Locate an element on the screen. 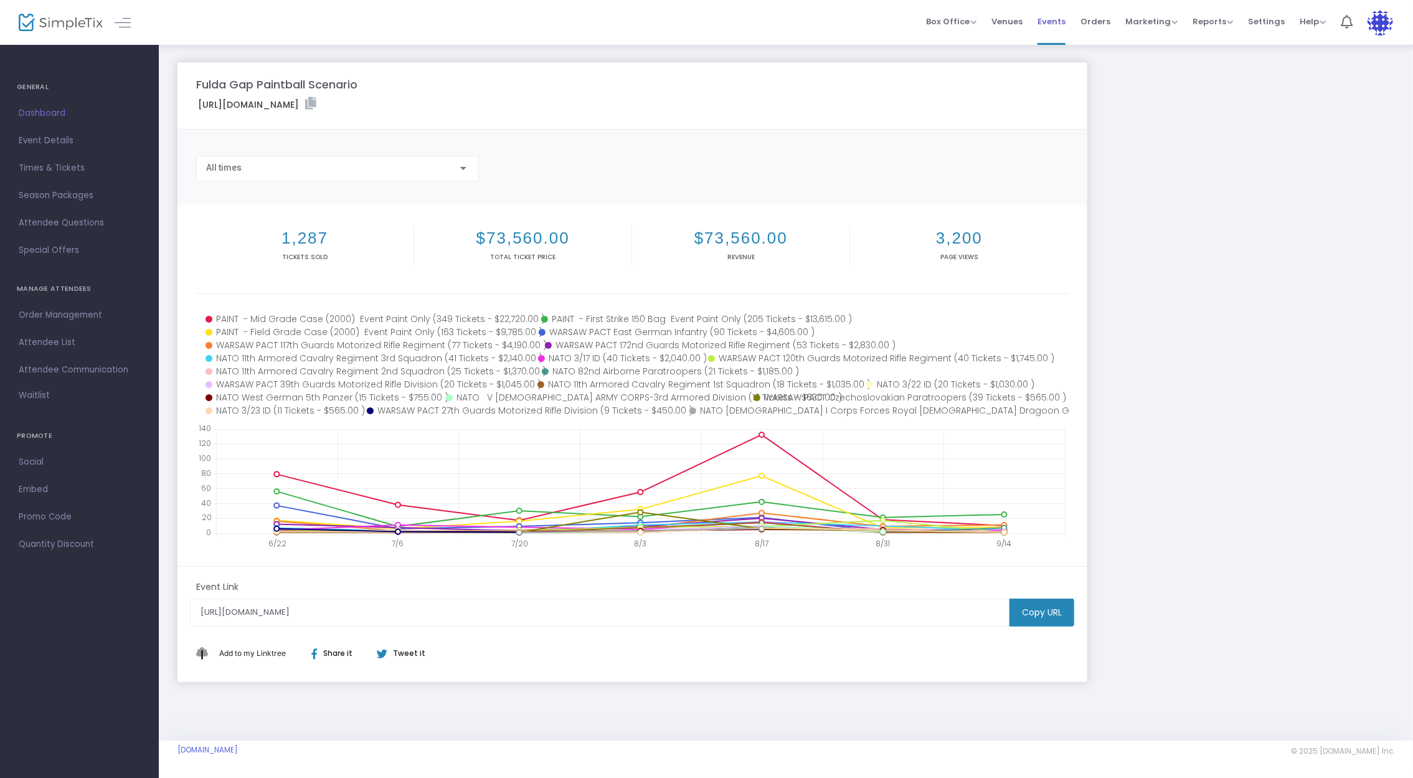 This screenshot has height=778, width=1413. text: 8/17 is located at coordinates (762, 543).